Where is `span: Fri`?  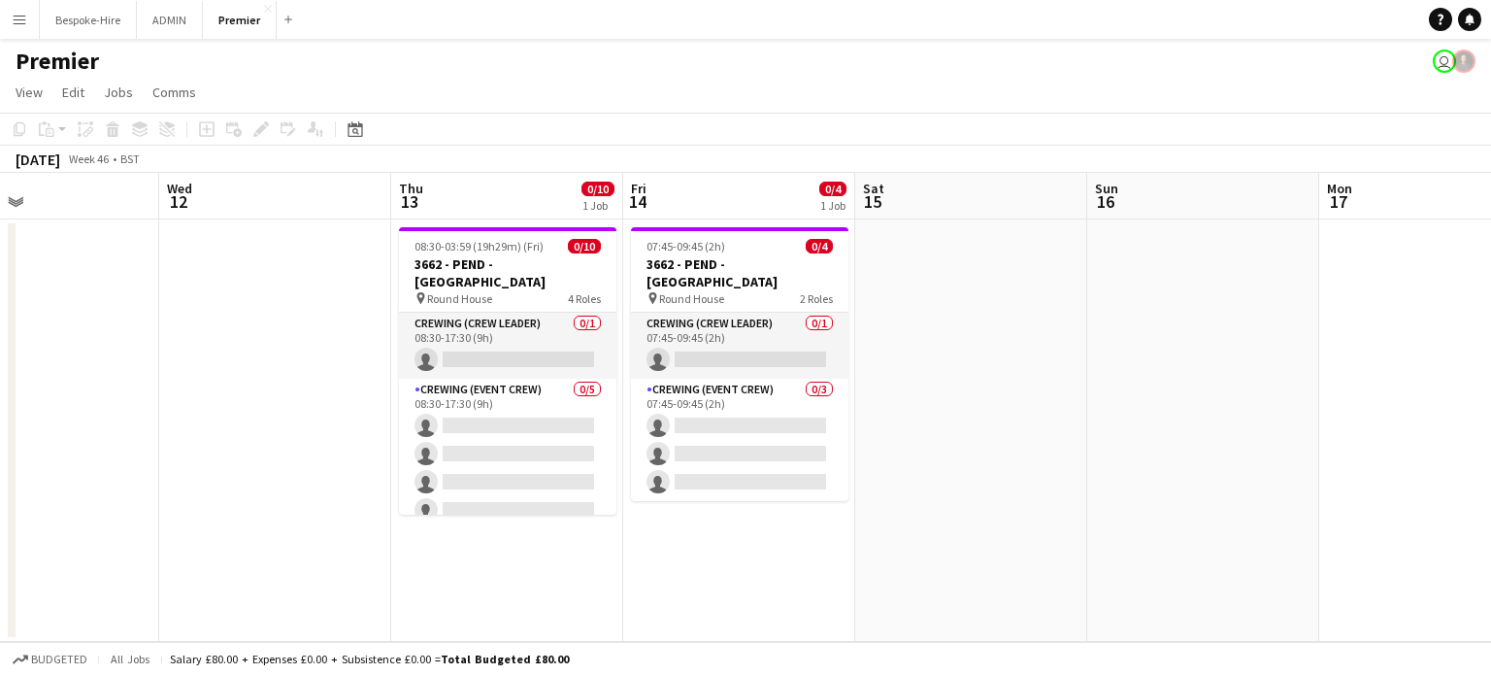
span: Fri is located at coordinates (639, 188).